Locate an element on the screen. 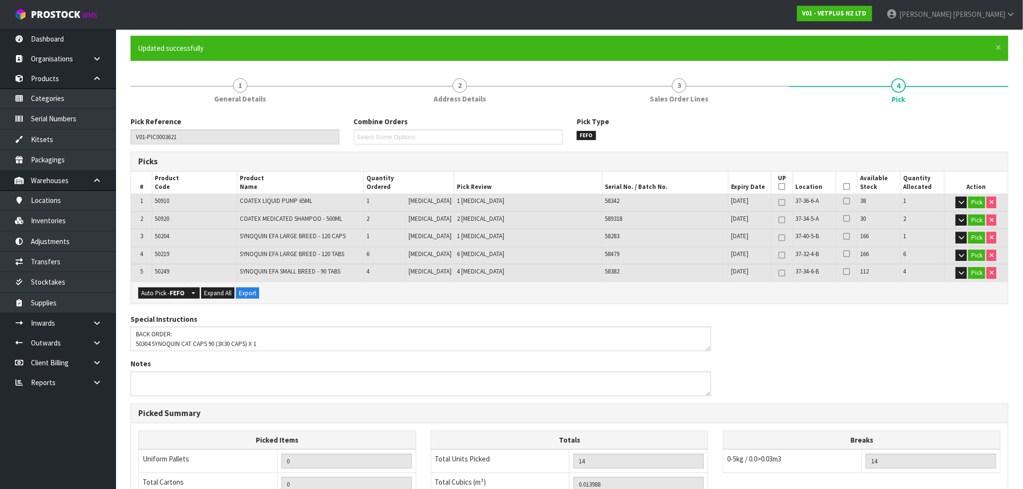  span: 58479 is located at coordinates (612, 254).